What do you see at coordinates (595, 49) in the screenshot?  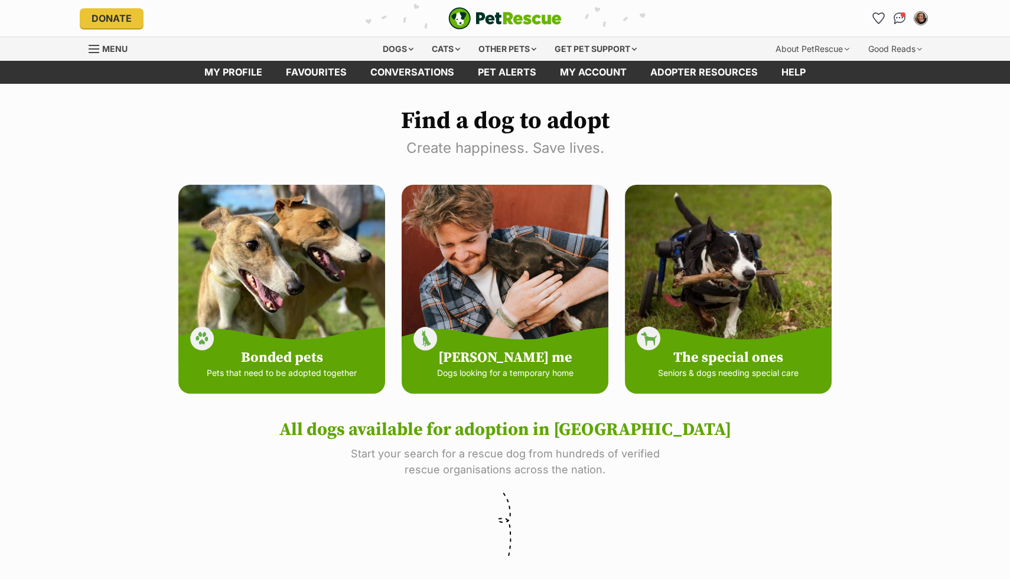 I see `div: Get pet support` at bounding box center [595, 49].